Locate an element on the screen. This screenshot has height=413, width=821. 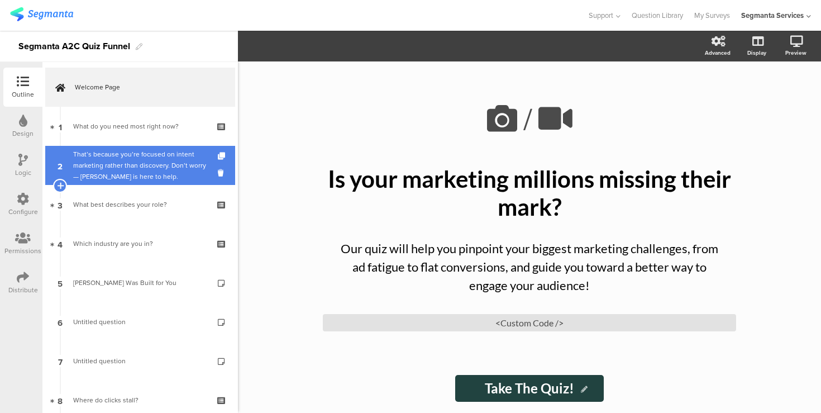
span: 6 is located at coordinates (60, 322).